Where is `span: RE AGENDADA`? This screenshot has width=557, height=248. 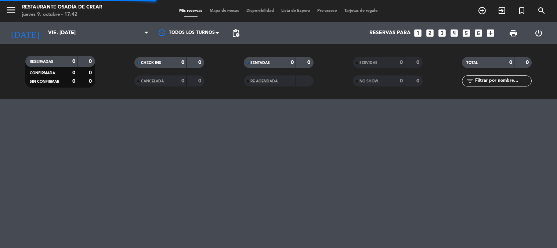 span: RE AGENDADA is located at coordinates (264, 81).